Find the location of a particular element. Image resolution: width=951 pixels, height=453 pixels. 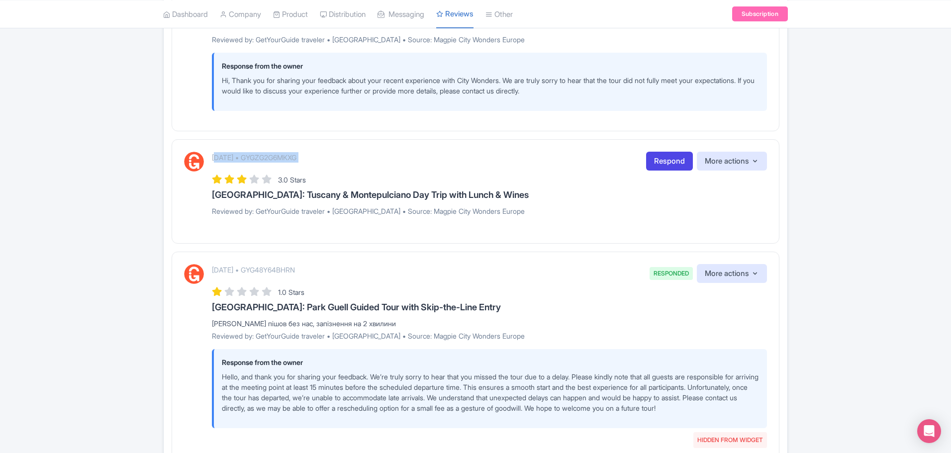

a: Company is located at coordinates (240, 14).